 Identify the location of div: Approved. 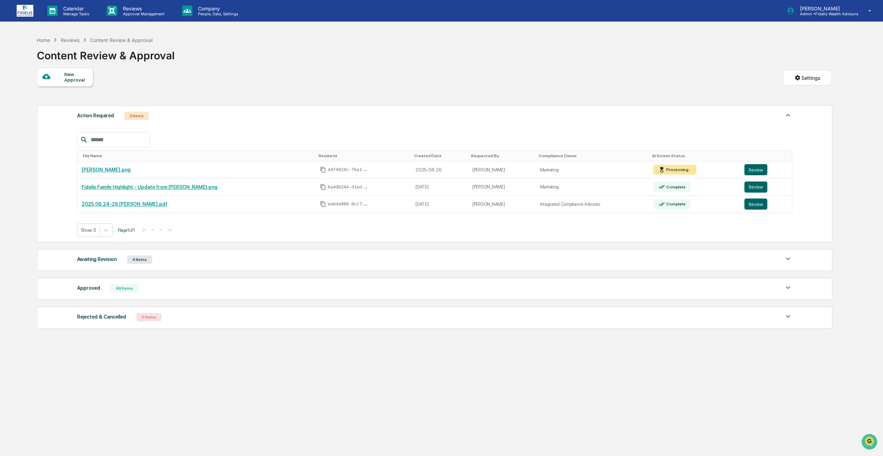
(89, 288).